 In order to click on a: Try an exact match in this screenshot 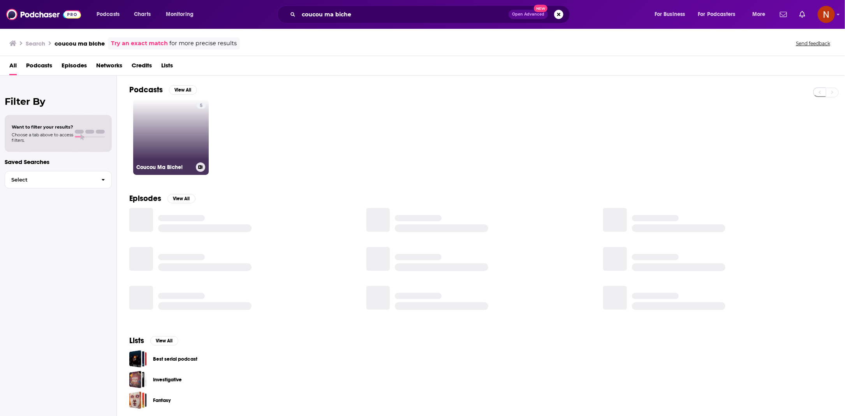, I will do `click(139, 43)`.